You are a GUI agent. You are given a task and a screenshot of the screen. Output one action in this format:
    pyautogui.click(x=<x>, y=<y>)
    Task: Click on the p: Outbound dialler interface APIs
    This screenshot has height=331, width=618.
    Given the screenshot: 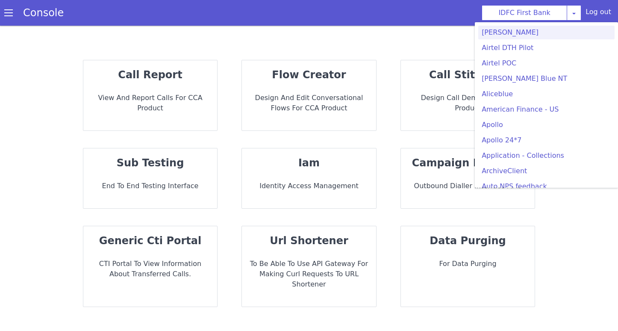 What is the action you would take?
    pyautogui.click(x=468, y=186)
    